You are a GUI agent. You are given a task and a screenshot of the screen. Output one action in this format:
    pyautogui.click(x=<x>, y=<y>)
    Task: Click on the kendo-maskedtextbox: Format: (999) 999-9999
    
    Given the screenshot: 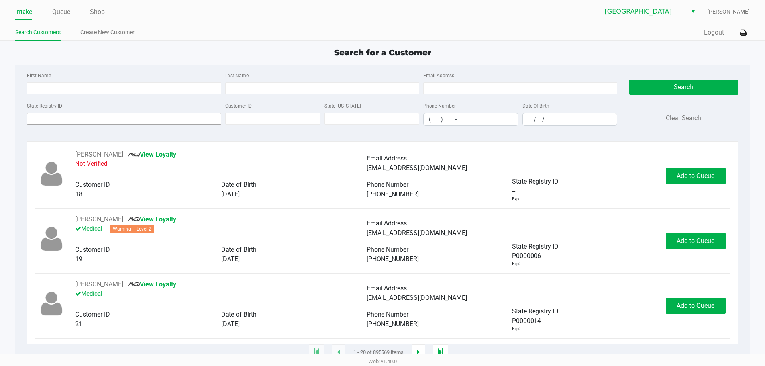 What is the action you would take?
    pyautogui.click(x=471, y=119)
    